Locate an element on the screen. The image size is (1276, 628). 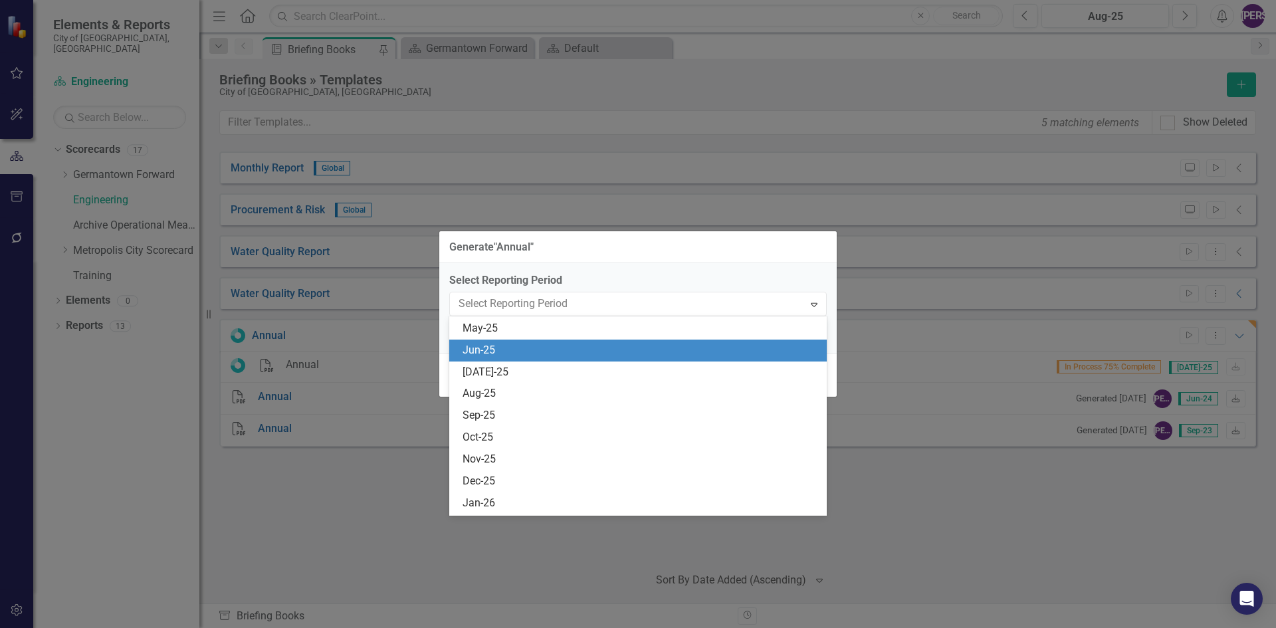
div: Aug-25 is located at coordinates (641, 393).